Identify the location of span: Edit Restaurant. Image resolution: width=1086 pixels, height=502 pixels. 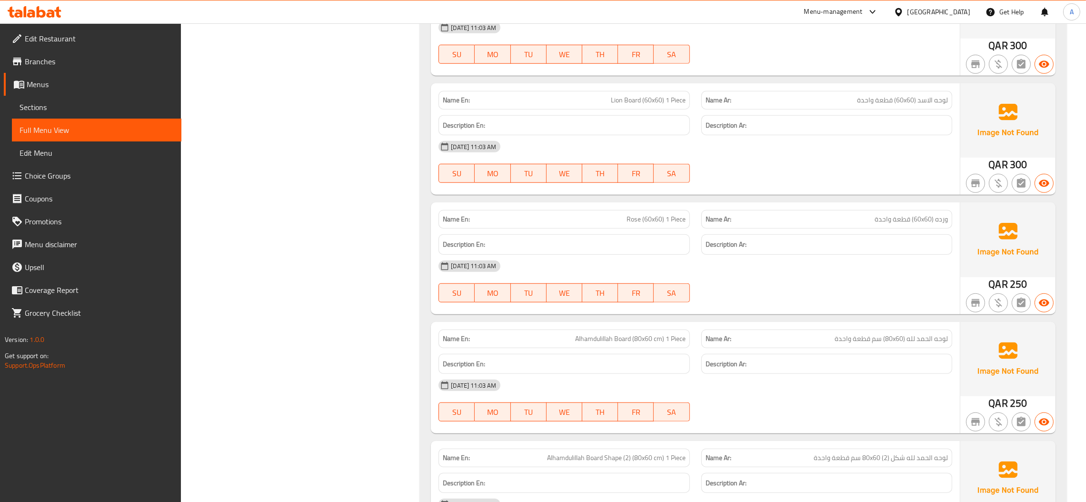
(99, 39).